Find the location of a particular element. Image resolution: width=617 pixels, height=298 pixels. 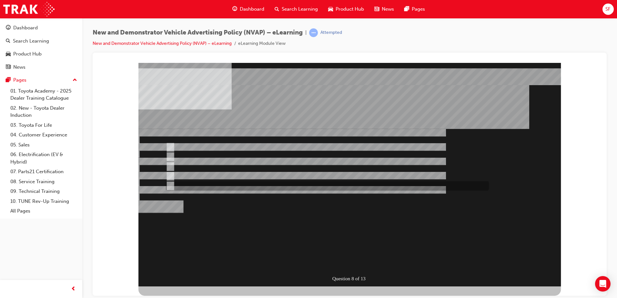

a: 08. Service Training is located at coordinates (44, 182).